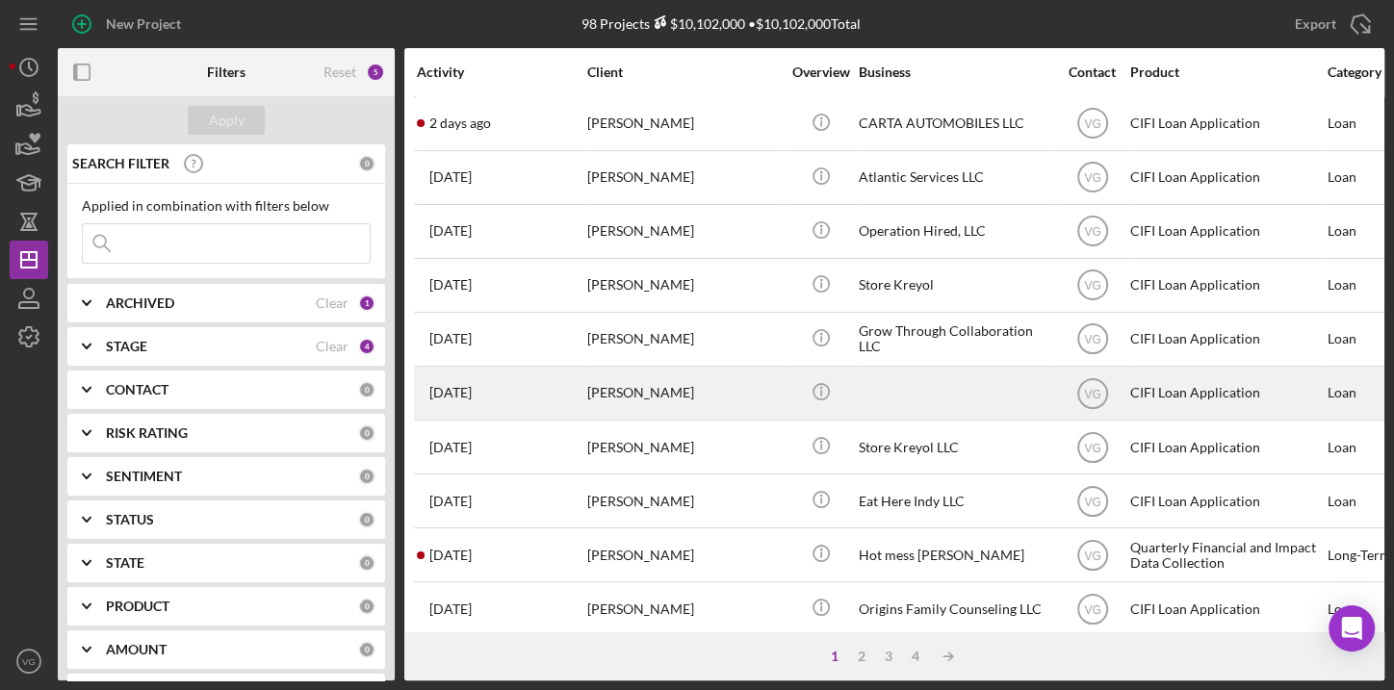  What do you see at coordinates (460, 123) in the screenshot?
I see `time: 2025-10-13 20:23` at bounding box center [460, 123].